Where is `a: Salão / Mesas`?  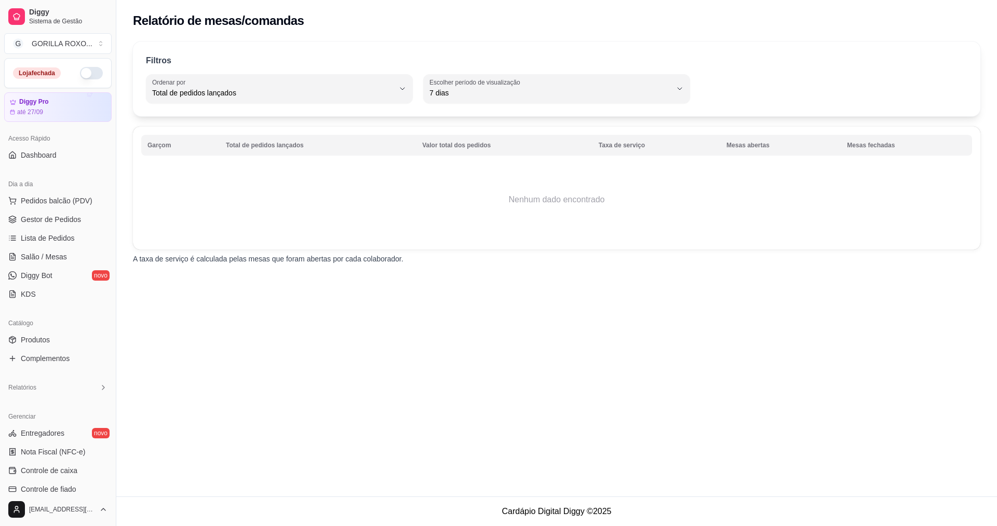
a: Salão / Mesas is located at coordinates (58, 257).